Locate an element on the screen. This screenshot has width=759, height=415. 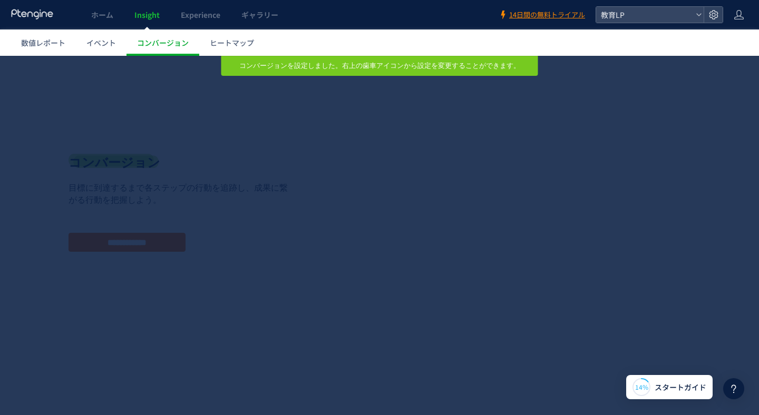
span: 教育LP is located at coordinates (644, 15).